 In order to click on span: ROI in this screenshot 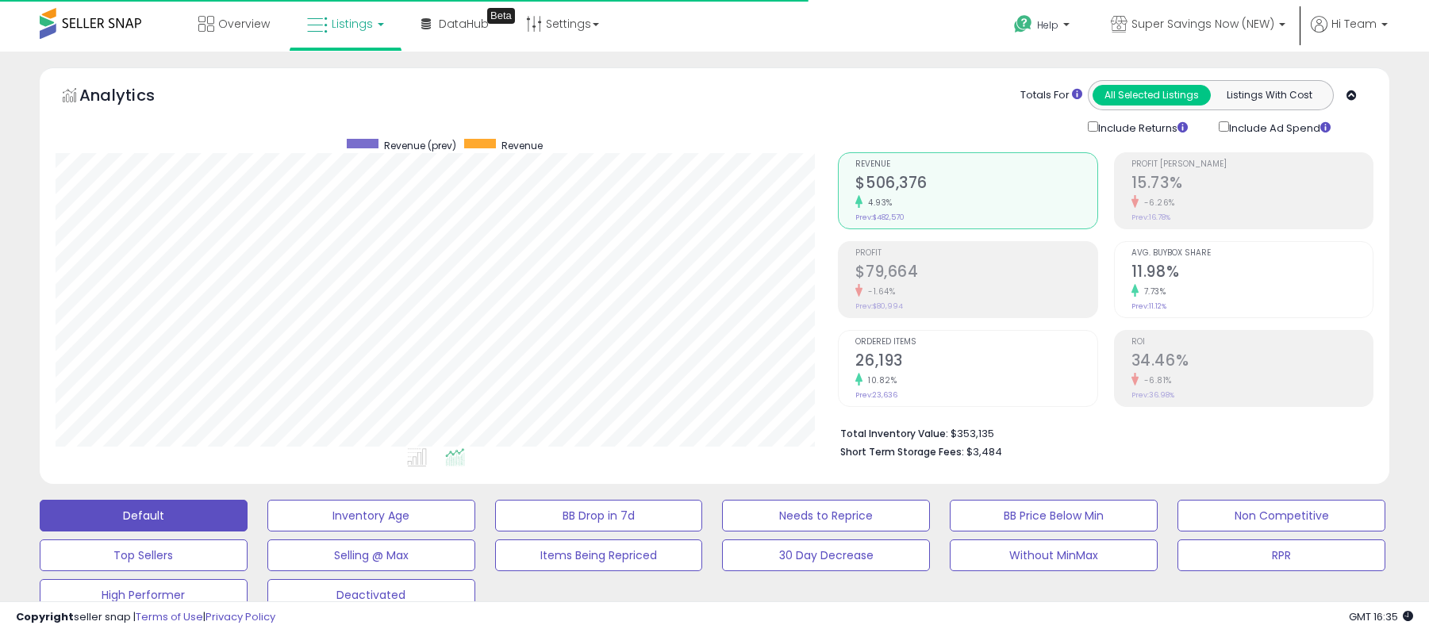, I will do `click(1252, 342)`.